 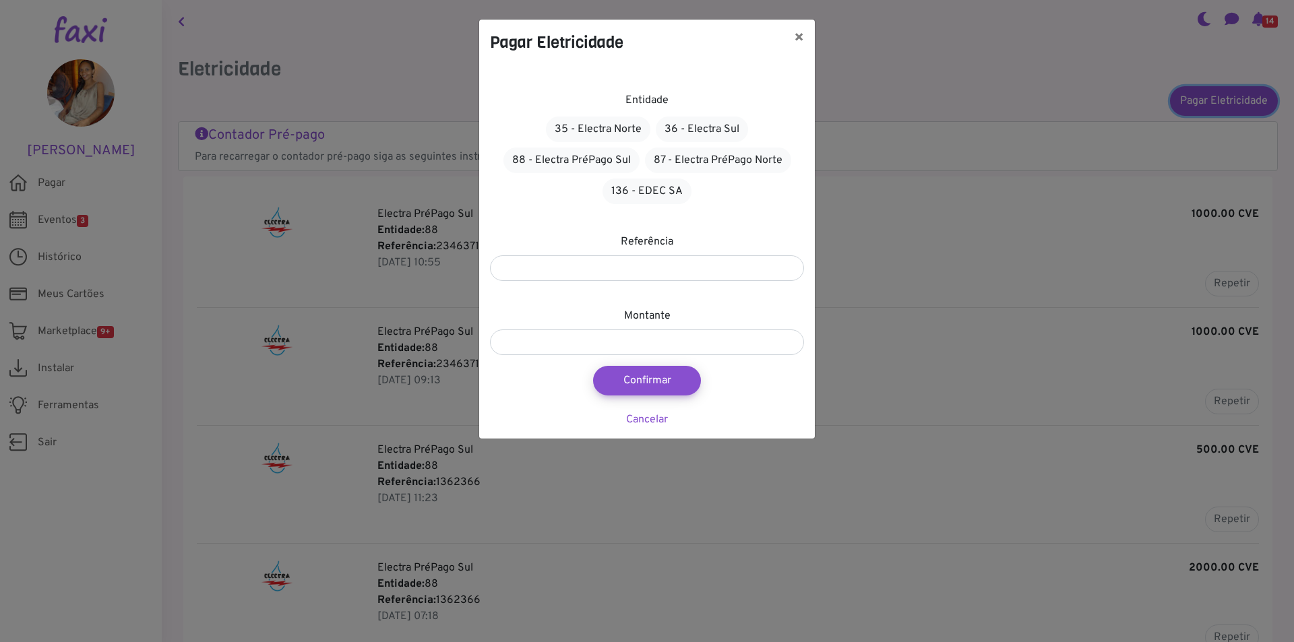 I want to click on button: Confirmar, so click(x=647, y=381).